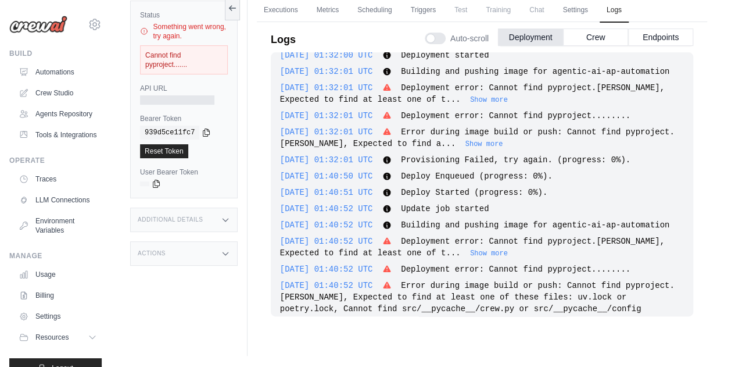  What do you see at coordinates (184, 31) in the screenshot?
I see `div: Something went wrong, try again.` at bounding box center [184, 31].